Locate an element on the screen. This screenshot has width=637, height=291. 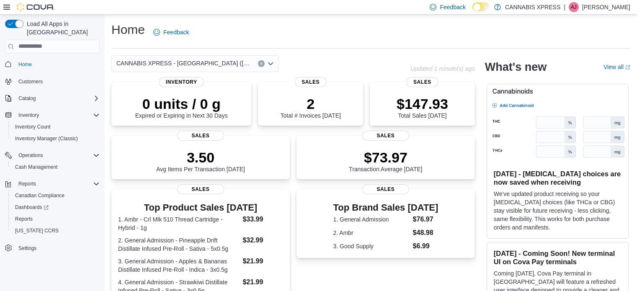
p: $147.93 is located at coordinates (422, 104).